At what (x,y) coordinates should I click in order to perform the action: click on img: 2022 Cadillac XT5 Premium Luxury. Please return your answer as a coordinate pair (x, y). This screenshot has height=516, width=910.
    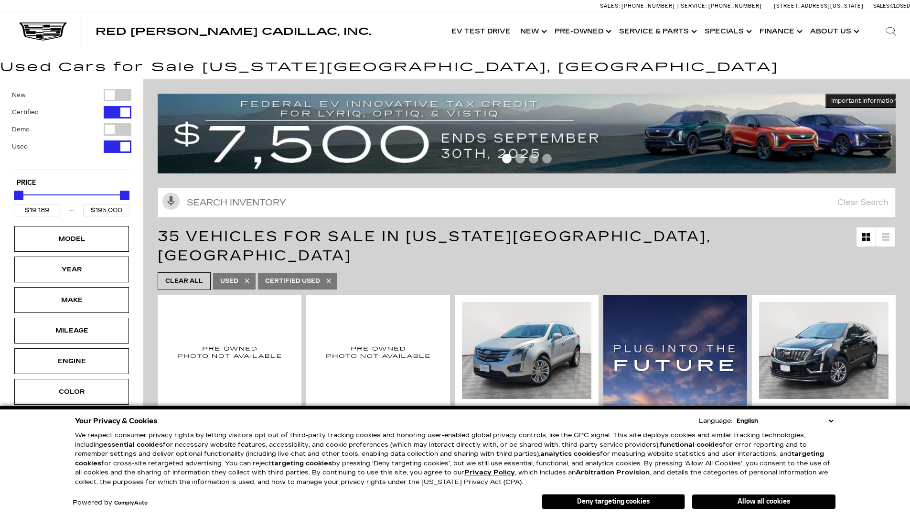
    Looking at the image, I should click on (824, 350).